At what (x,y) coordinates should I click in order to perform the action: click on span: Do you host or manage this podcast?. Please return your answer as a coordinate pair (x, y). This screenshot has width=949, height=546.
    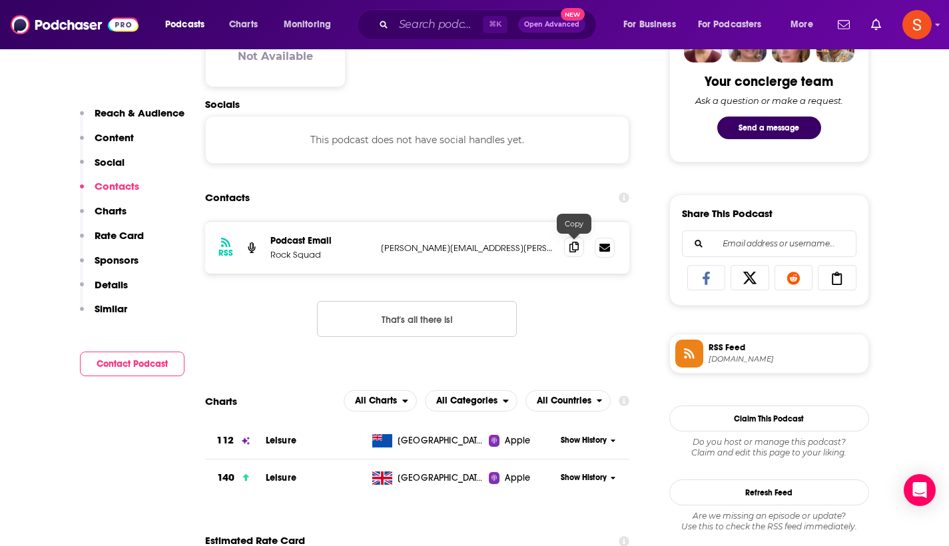
    Looking at the image, I should click on (769, 442).